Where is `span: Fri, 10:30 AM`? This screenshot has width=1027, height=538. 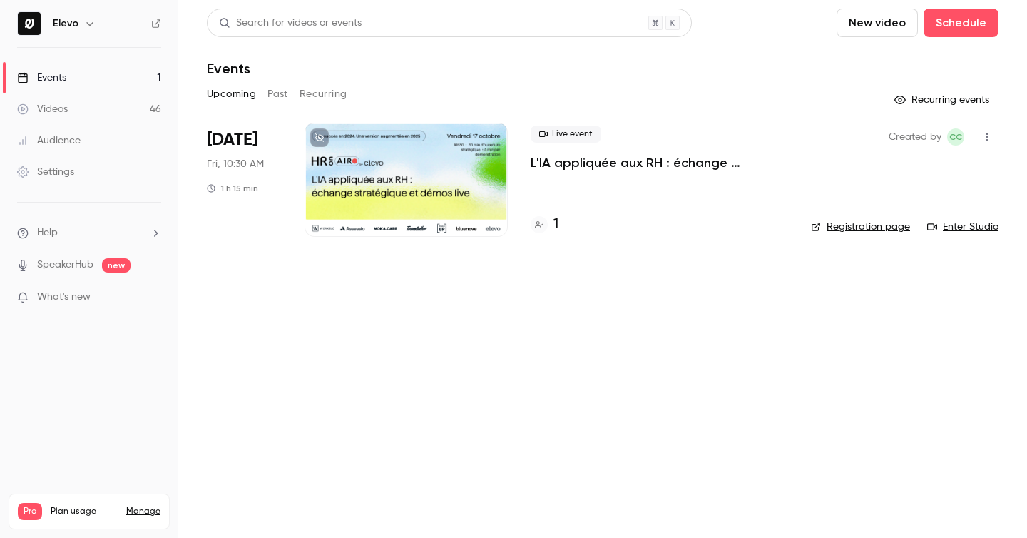 span: Fri, 10:30 AM is located at coordinates (235, 164).